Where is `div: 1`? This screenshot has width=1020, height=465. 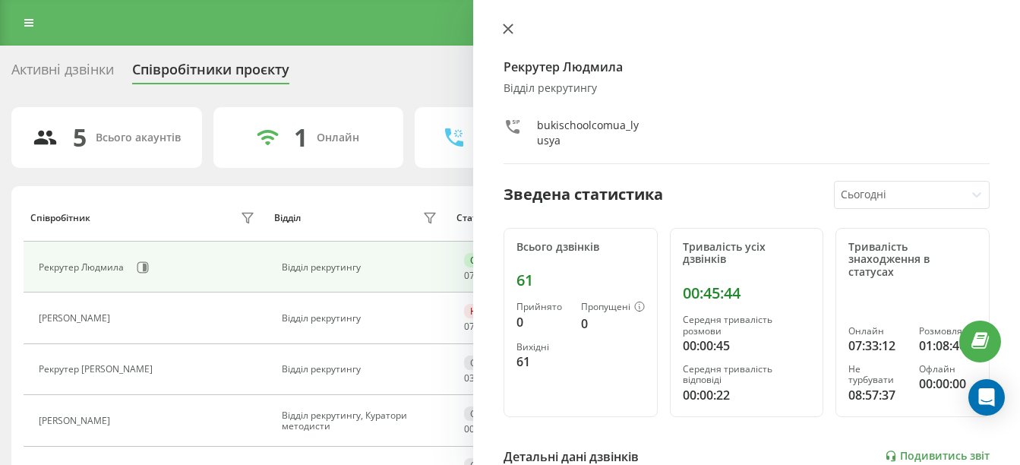 div: 1 is located at coordinates (301, 137).